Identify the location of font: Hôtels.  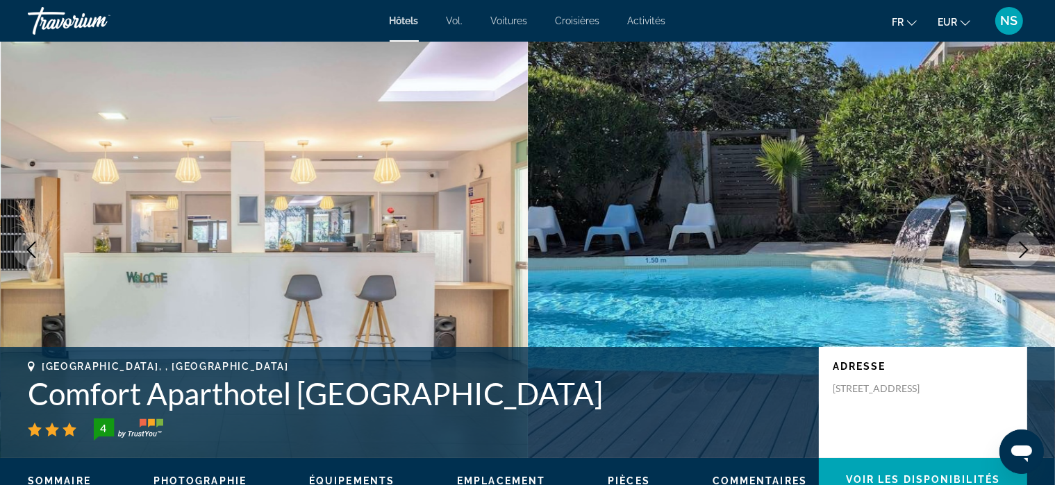
(404, 21).